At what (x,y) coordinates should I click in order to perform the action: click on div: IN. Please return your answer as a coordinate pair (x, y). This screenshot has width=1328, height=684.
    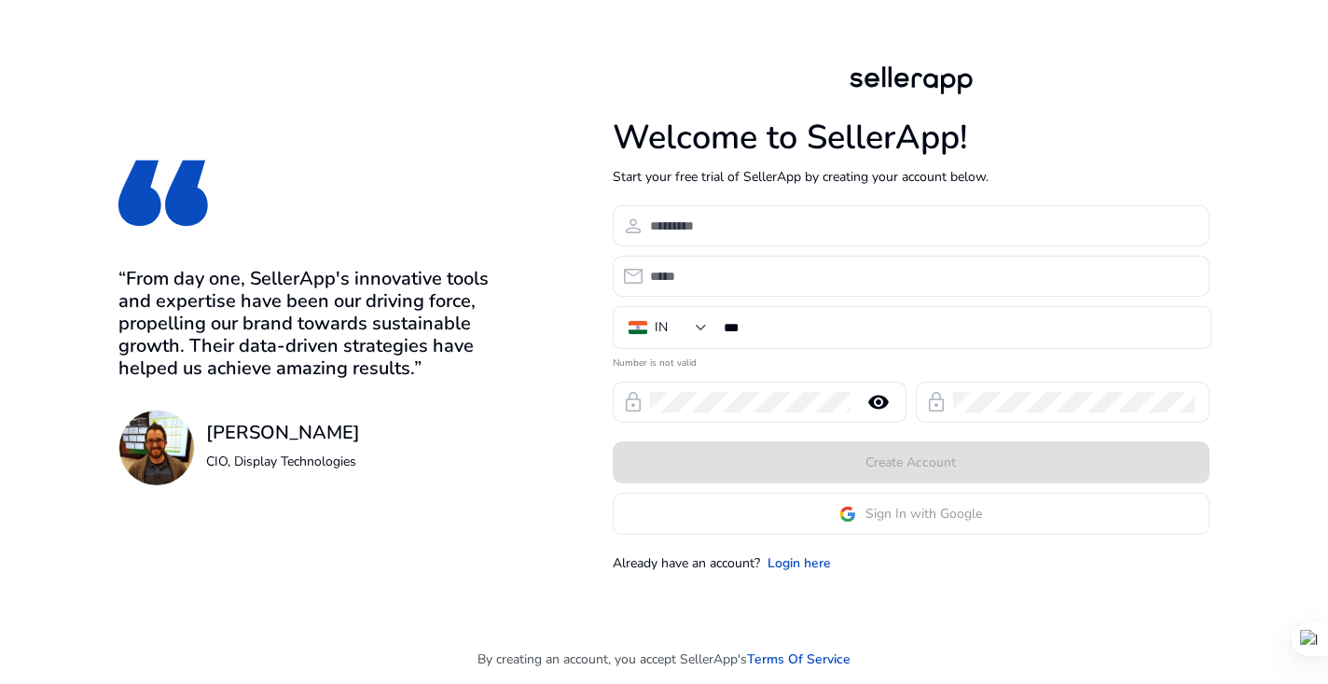
    Looking at the image, I should click on (661, 327).